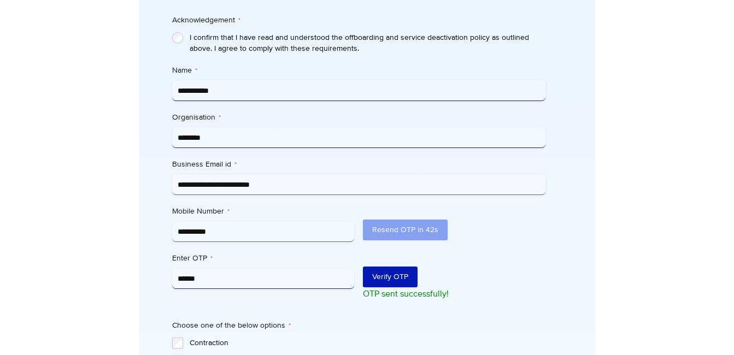  What do you see at coordinates (367, 343) in the screenshot?
I see `label: Contraction` at bounding box center [367, 343].